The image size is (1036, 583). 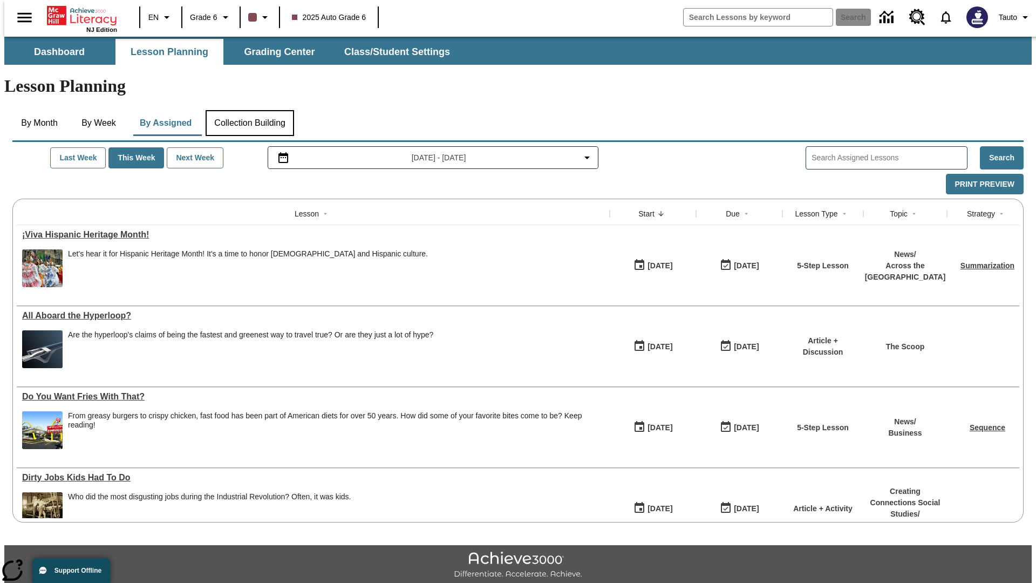 What do you see at coordinates (946, 17) in the screenshot?
I see `a: Notifications` at bounding box center [946, 17].